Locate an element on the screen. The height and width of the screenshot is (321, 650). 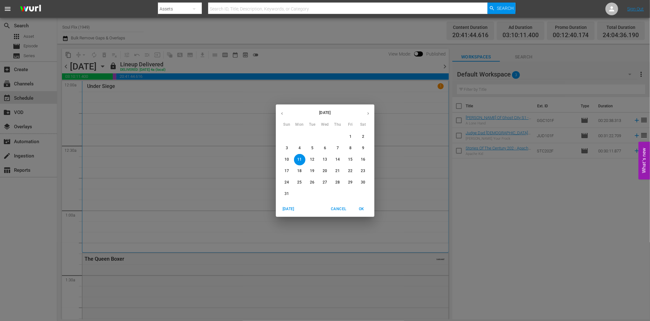
button: 8 is located at coordinates (351, 148).